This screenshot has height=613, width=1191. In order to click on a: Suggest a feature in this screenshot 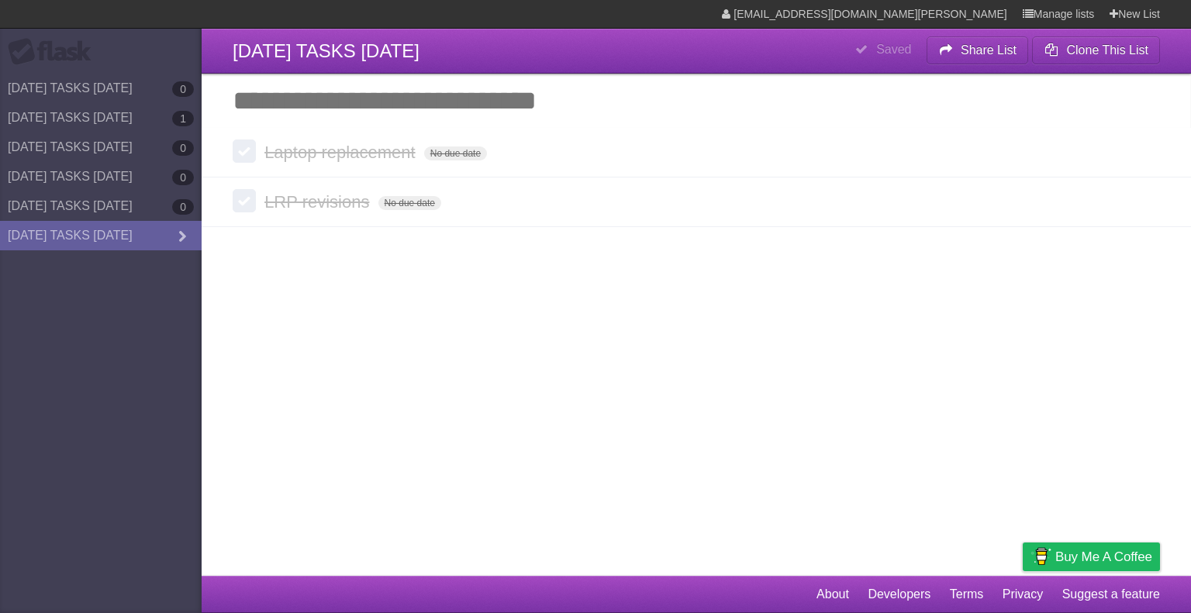, I will do `click(1111, 595)`.